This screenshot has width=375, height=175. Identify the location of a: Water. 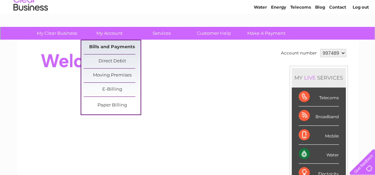
(260, 32).